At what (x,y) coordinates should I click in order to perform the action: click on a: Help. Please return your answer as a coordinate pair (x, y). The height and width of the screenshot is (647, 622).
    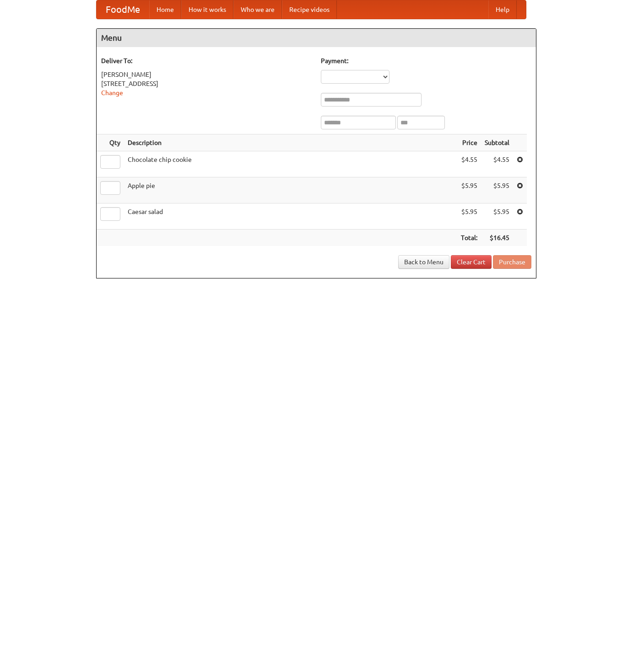
    Looking at the image, I should click on (502, 10).